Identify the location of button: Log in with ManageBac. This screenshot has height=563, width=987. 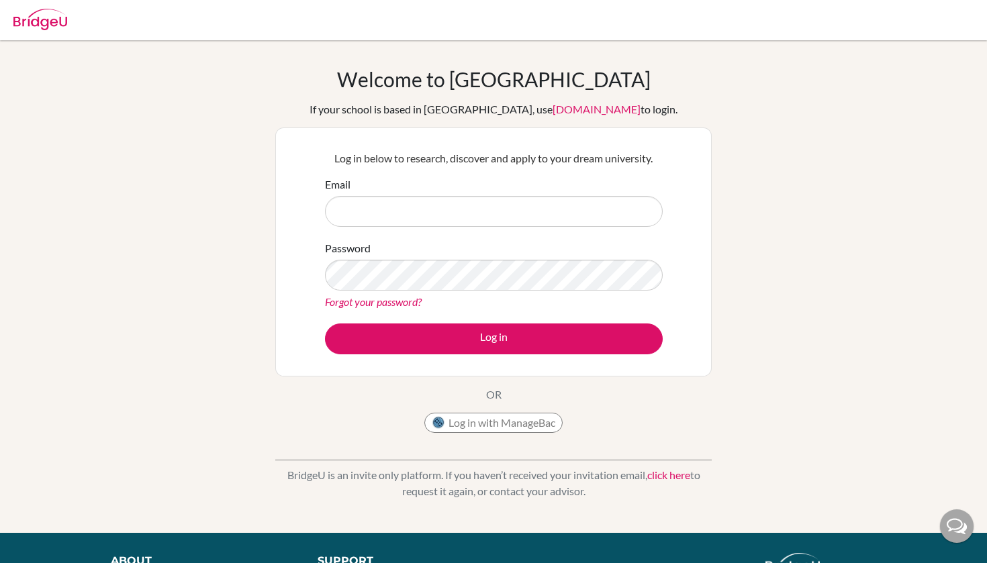
(494, 423).